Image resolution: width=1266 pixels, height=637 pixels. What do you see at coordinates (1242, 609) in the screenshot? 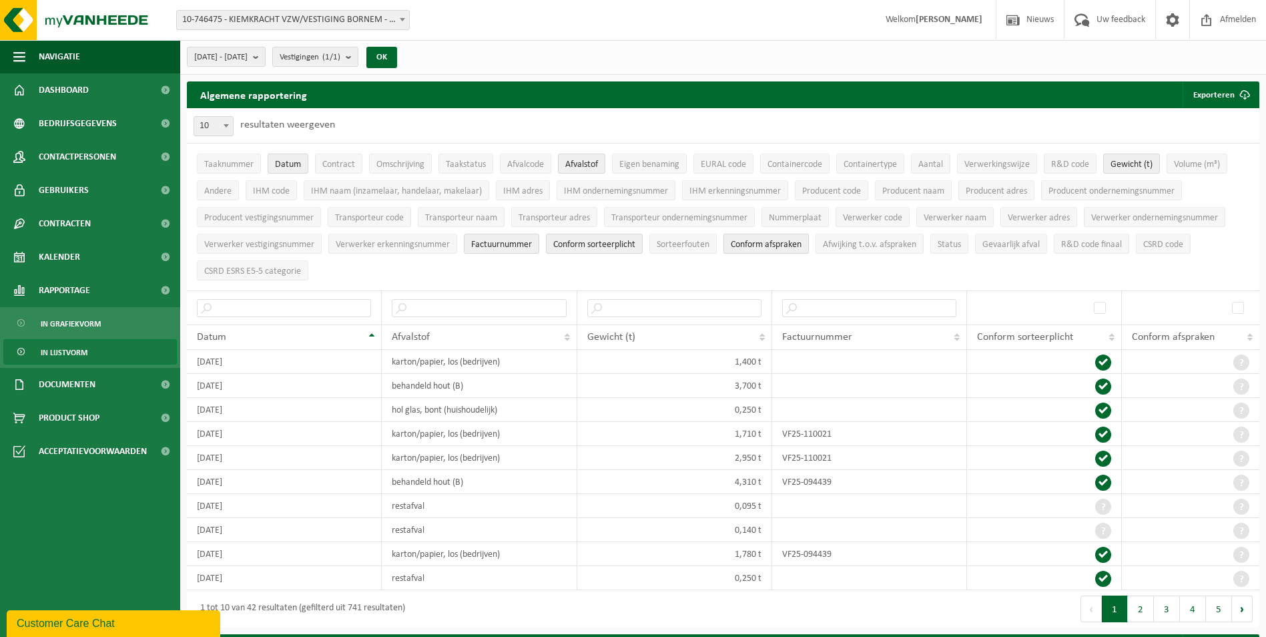
I see `button: Next` at bounding box center [1242, 609].